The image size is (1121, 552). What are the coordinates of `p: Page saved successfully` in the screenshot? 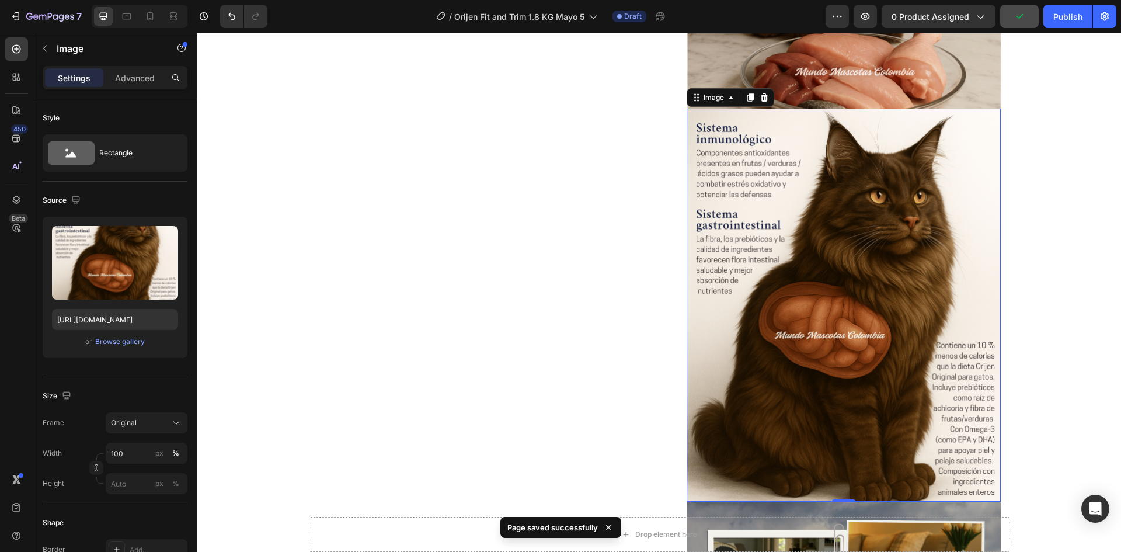 It's located at (552, 527).